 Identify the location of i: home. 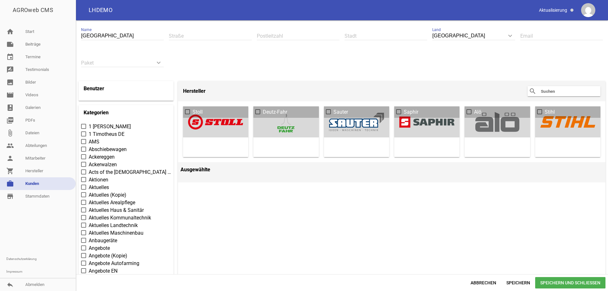
(10, 32).